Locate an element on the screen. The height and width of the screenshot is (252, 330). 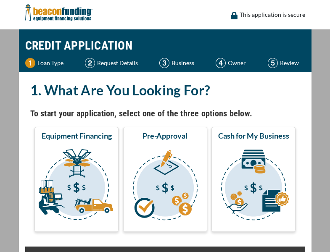
p: Business is located at coordinates (183, 63).